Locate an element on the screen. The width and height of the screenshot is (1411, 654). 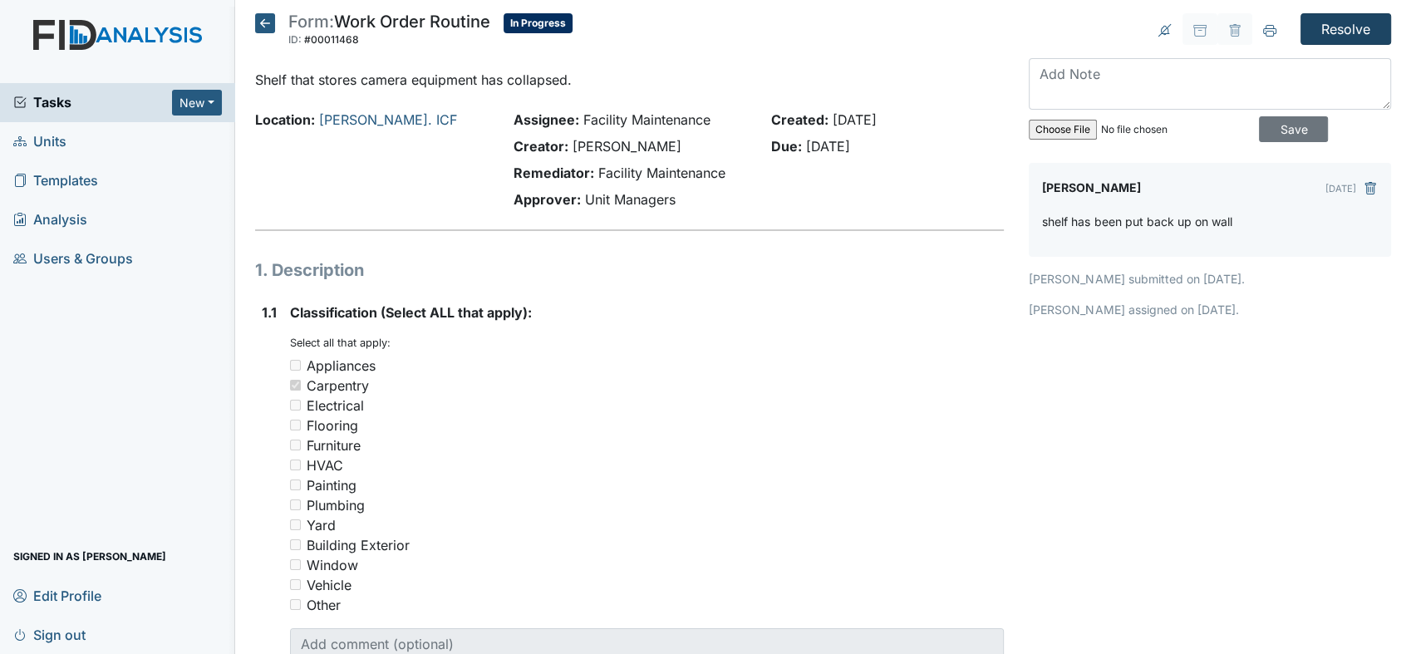
span: Unit Managers is located at coordinates (629, 199).